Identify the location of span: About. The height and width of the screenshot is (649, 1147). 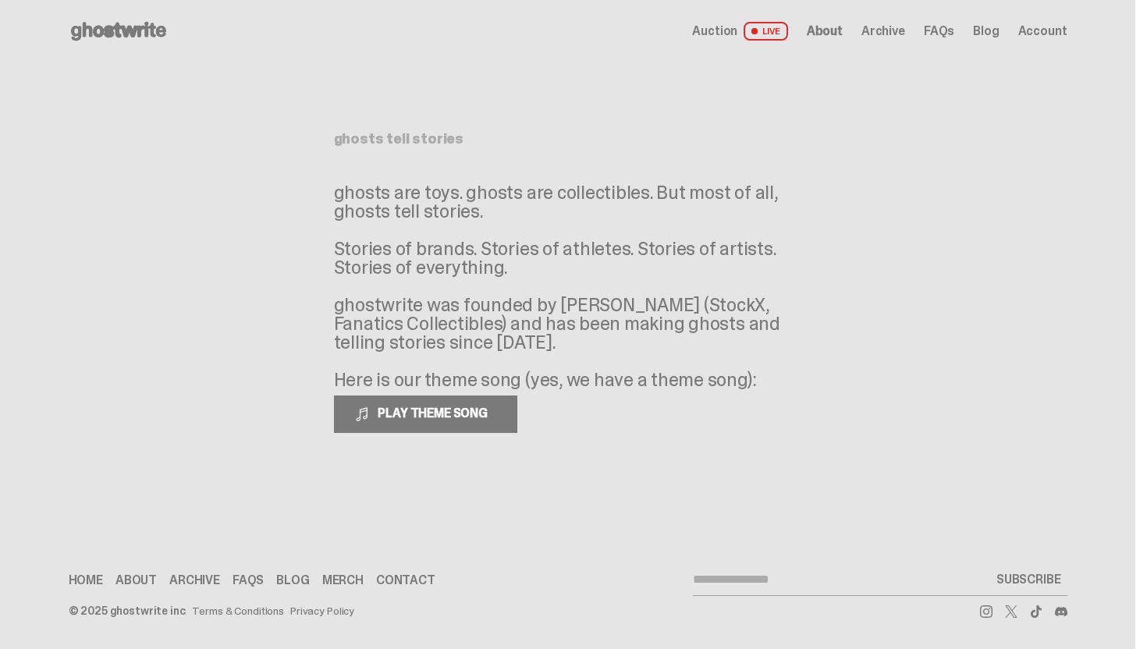
(825, 31).